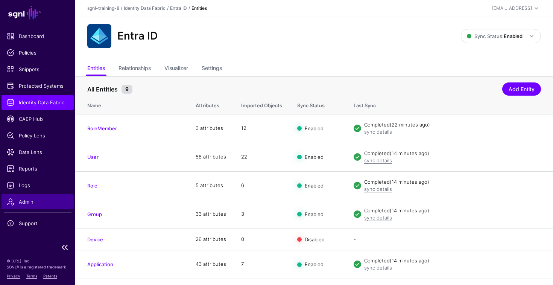 The height and width of the screenshot is (285, 553). I want to click on a: Policy Lens, so click(38, 136).